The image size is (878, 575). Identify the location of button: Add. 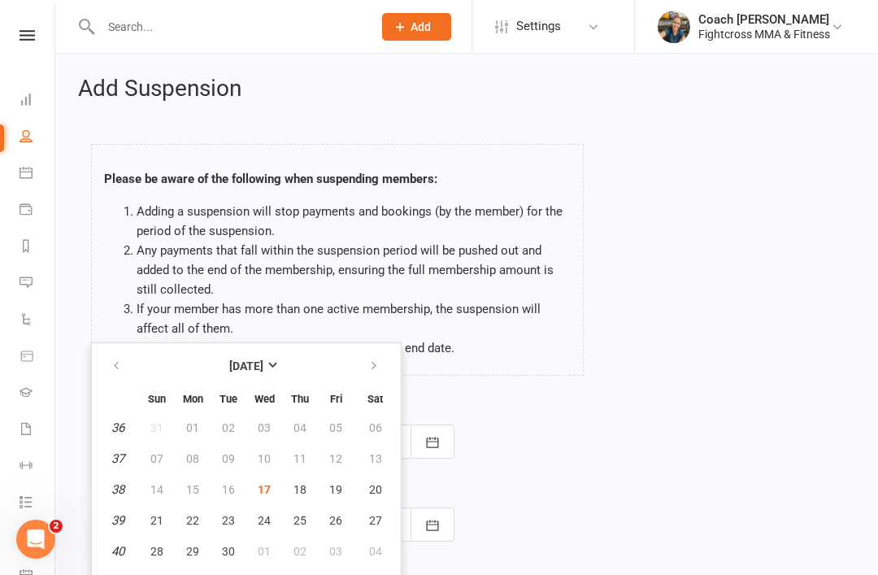
(416, 27).